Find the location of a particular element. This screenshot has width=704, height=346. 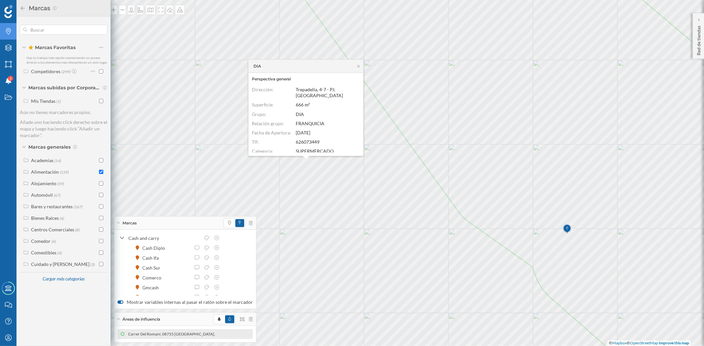

p: Red de tiendas is located at coordinates (698, 39).